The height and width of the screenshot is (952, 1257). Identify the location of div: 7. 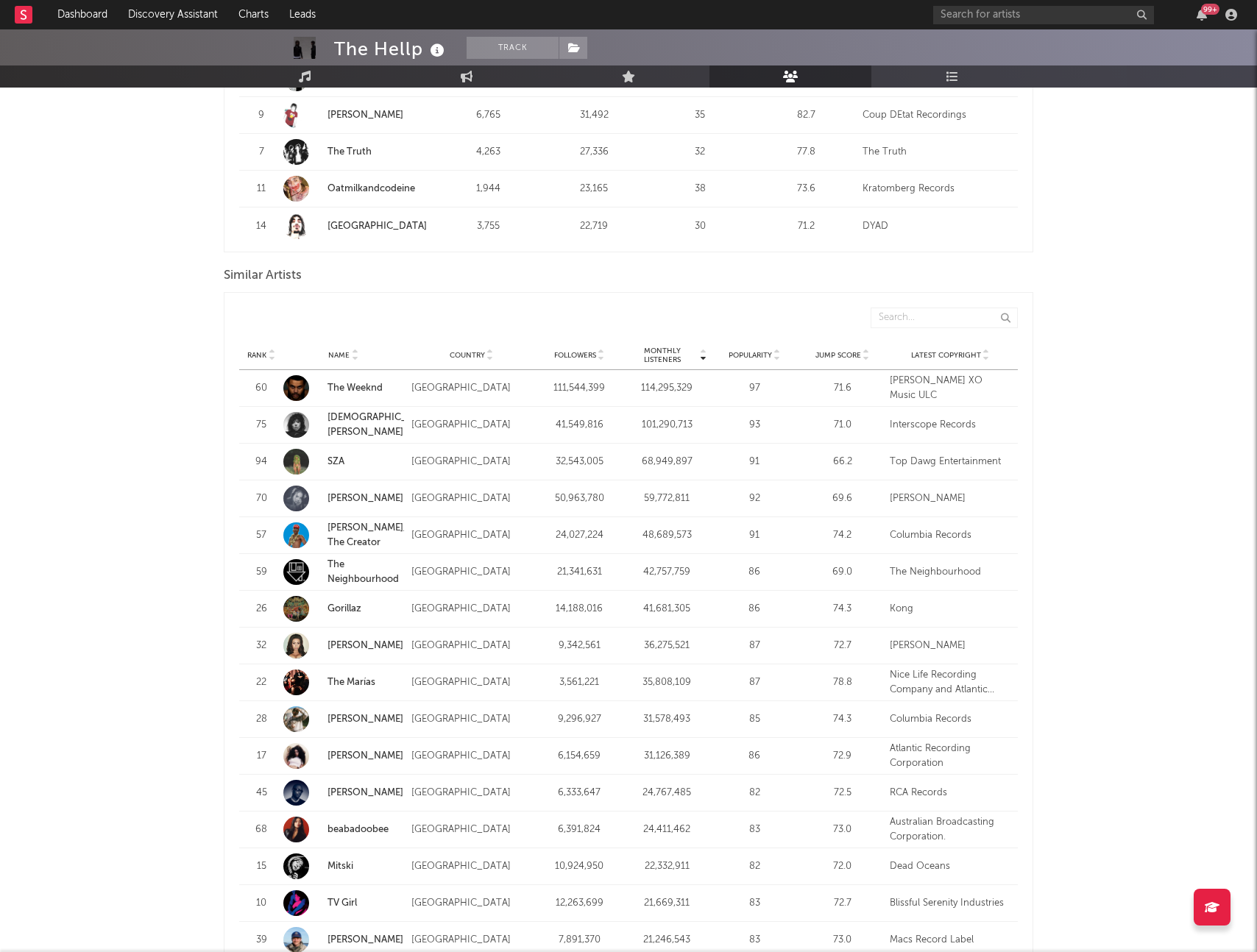
(262, 152).